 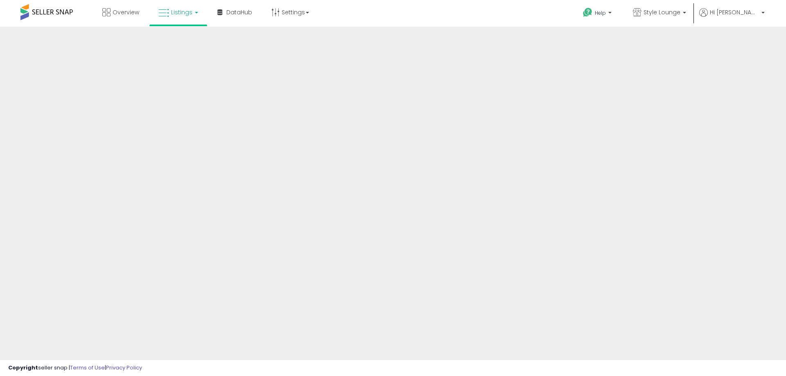 I want to click on span: Help, so click(x=600, y=13).